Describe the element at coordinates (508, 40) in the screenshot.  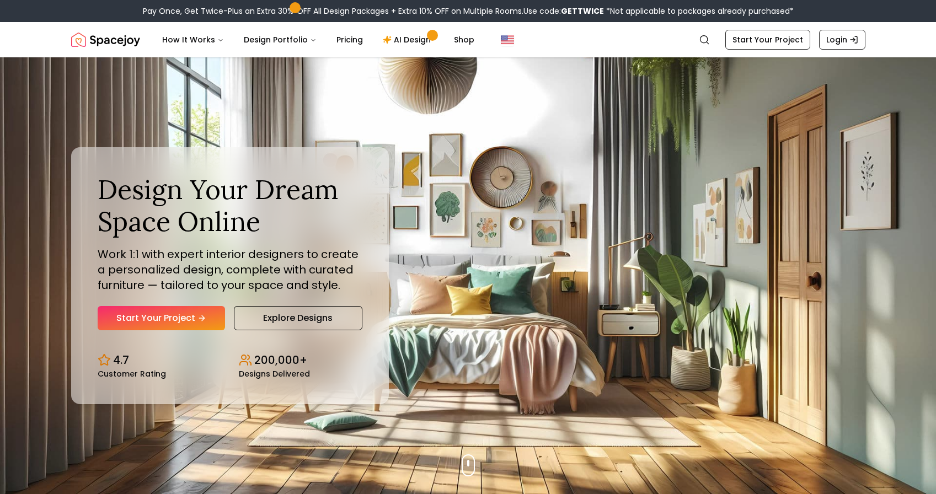
I see `img: United States` at that location.